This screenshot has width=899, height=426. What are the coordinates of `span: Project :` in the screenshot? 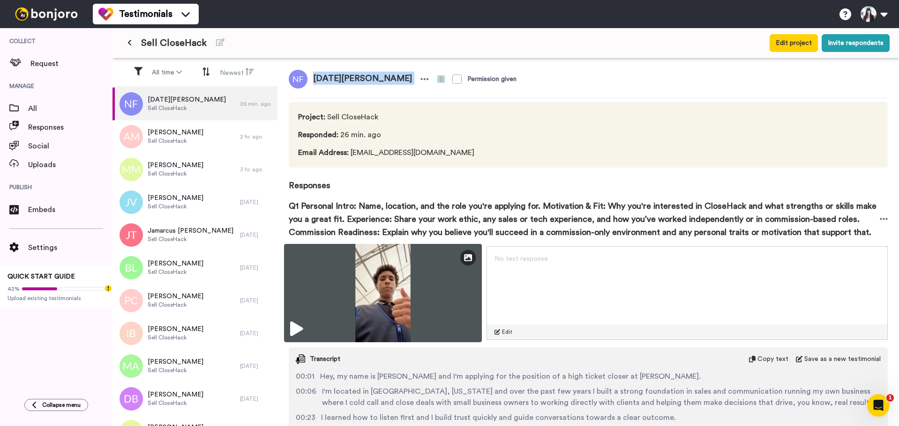 It's located at (312, 117).